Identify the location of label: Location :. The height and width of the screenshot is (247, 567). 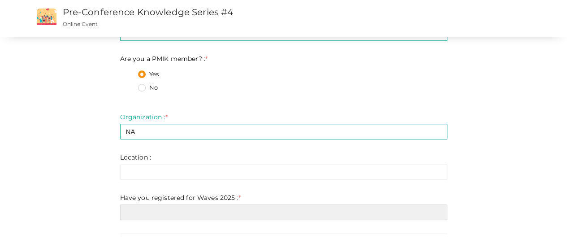
(135, 157).